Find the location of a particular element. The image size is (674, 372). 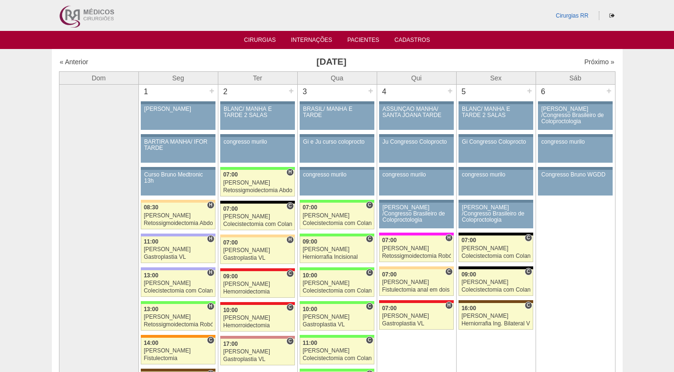

a: Gi Congresso Coloprocto is located at coordinates (495, 150).